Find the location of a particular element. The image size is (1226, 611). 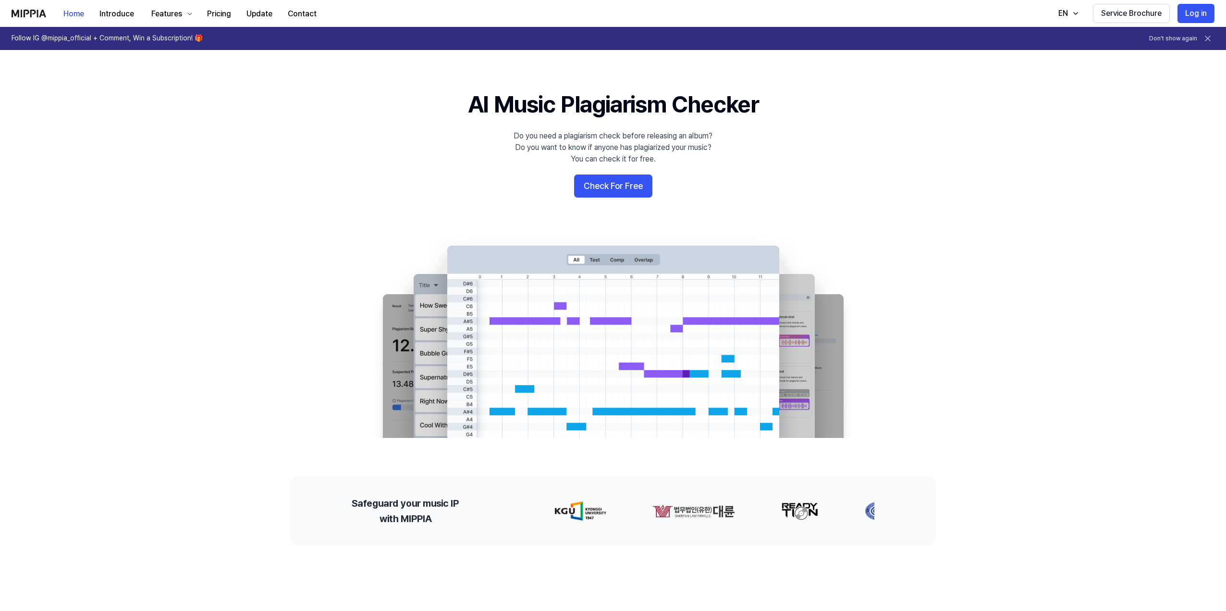

a: Pricing is located at coordinates (219, 14).